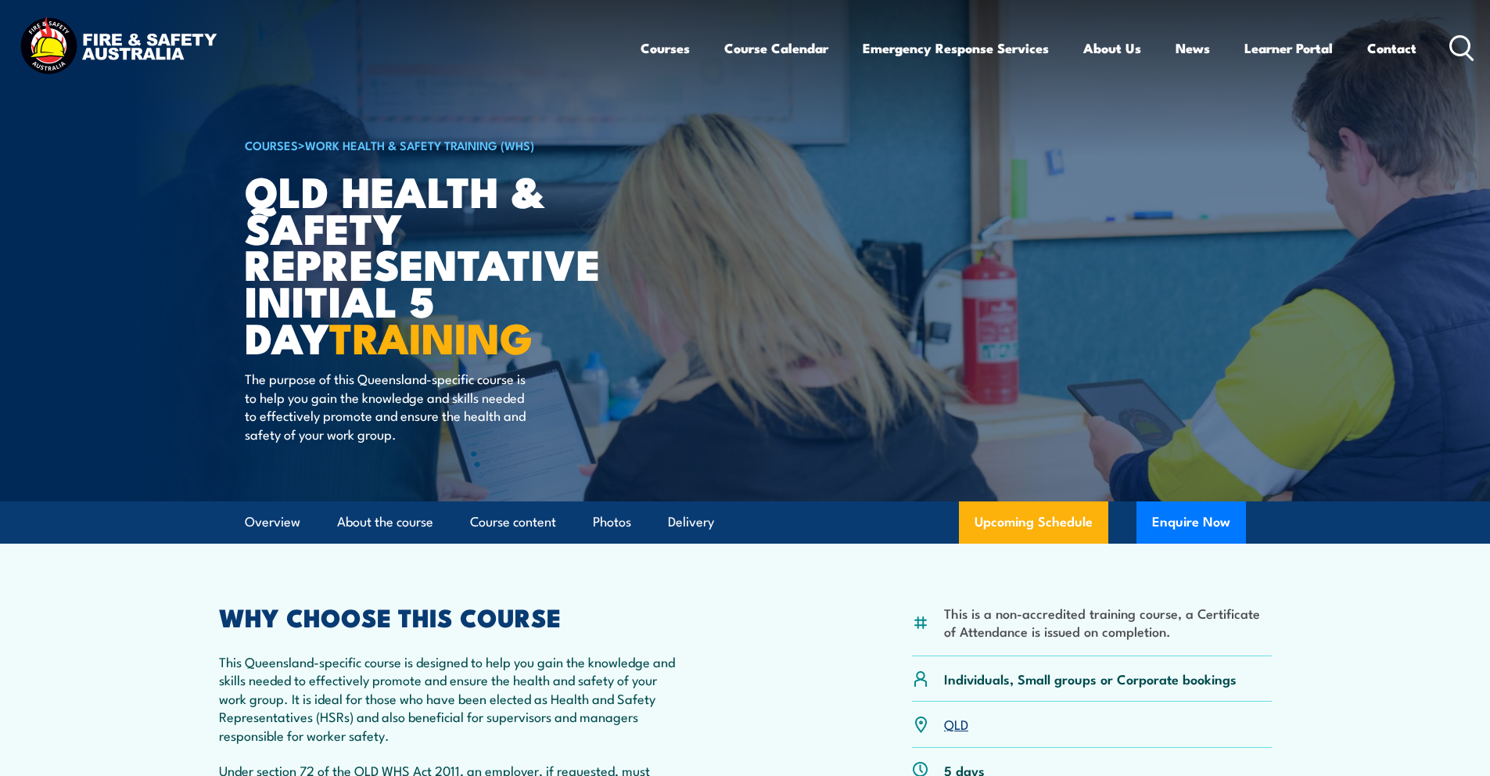  What do you see at coordinates (956, 48) in the screenshot?
I see `a: Emergency Response Services` at bounding box center [956, 48].